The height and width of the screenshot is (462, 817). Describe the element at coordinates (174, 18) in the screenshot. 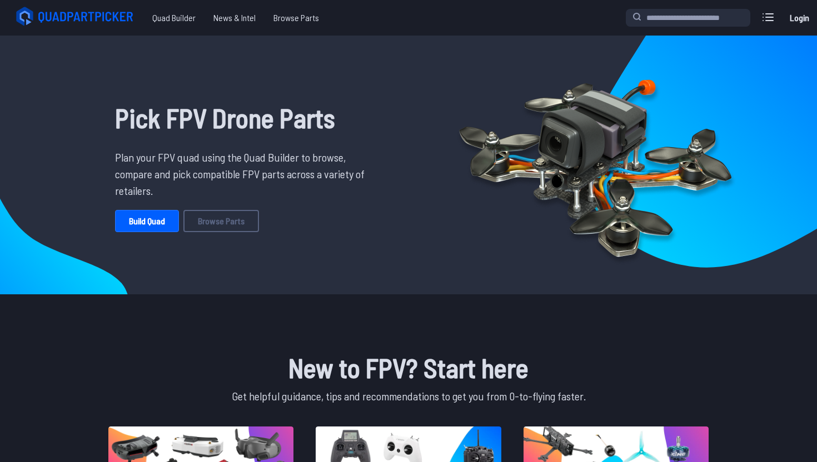

I see `span: Quad Builder` at that location.